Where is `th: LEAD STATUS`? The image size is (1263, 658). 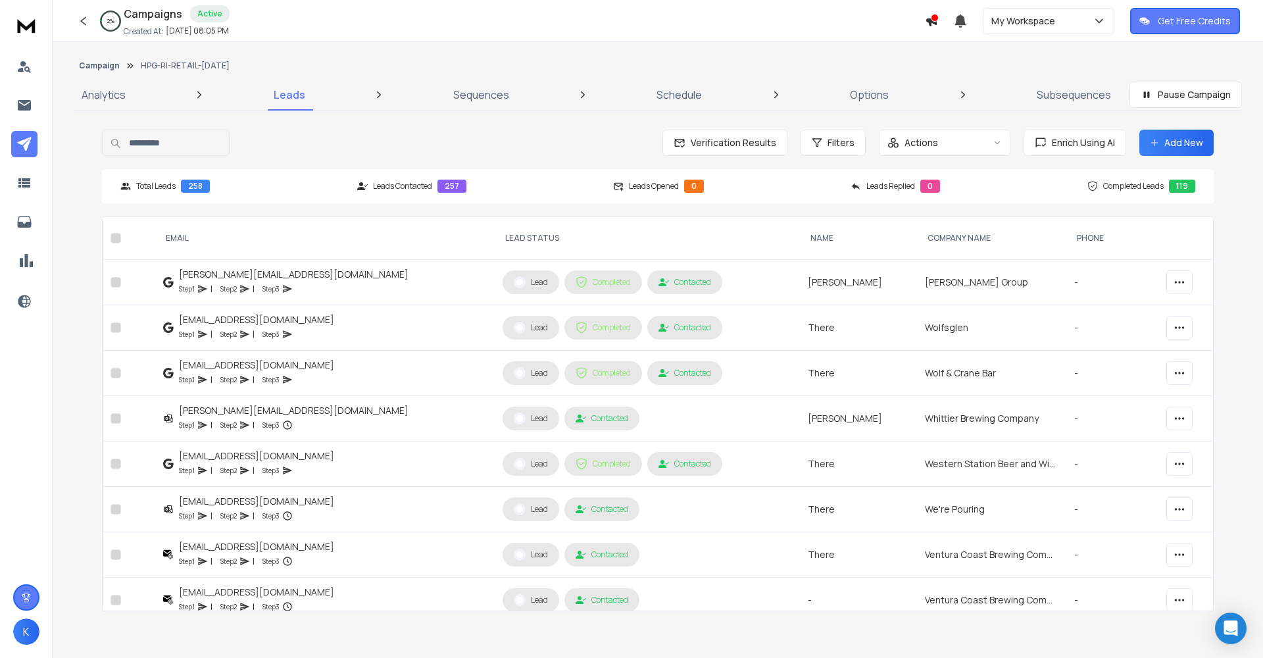 th: LEAD STATUS is located at coordinates (647, 238).